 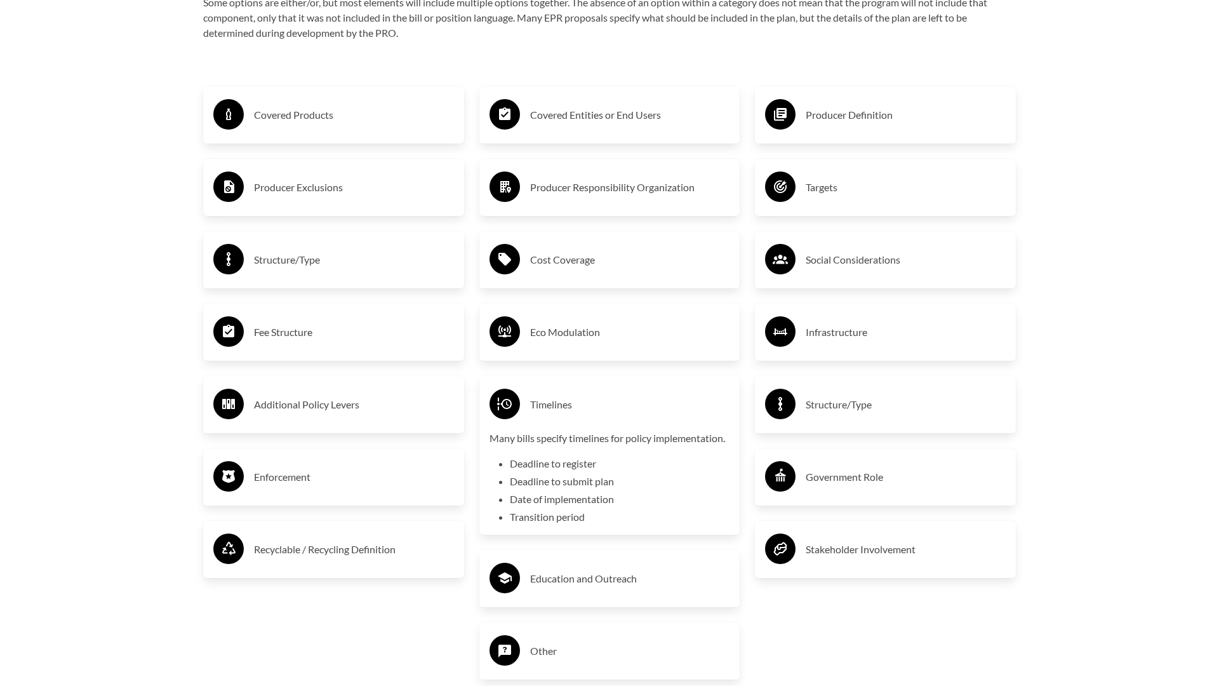 What do you see at coordinates (630, 260) in the screenshot?
I see `h3: Cost Coverage` at bounding box center [630, 260].